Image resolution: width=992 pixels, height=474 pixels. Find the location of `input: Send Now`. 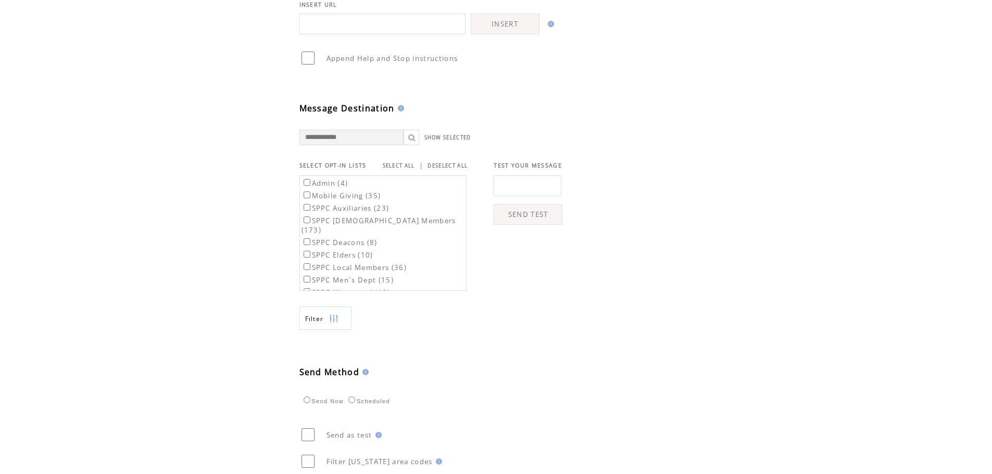

input: Send Now is located at coordinates (307, 400).